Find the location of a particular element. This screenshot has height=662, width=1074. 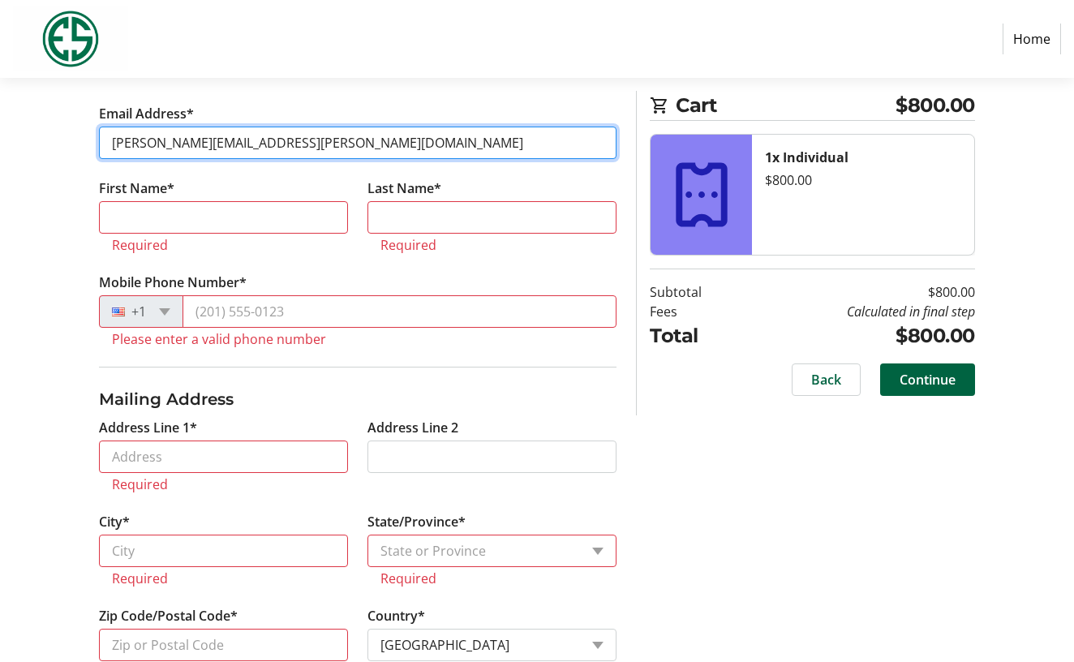

label: Address Line 1* is located at coordinates (148, 428).